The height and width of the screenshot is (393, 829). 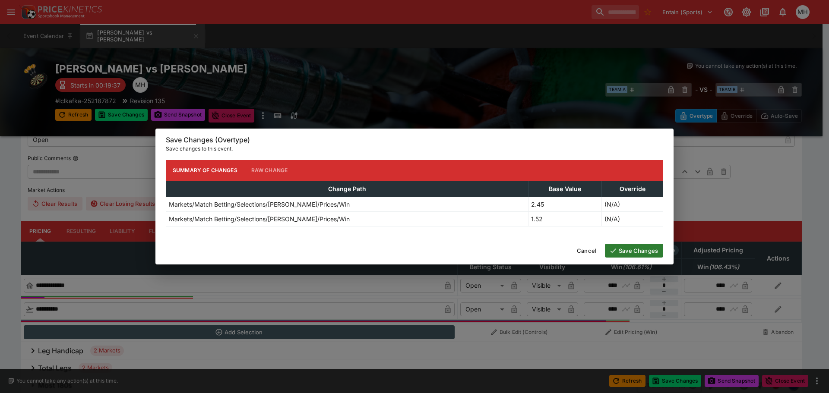 I want to click on th: Override, so click(x=632, y=189).